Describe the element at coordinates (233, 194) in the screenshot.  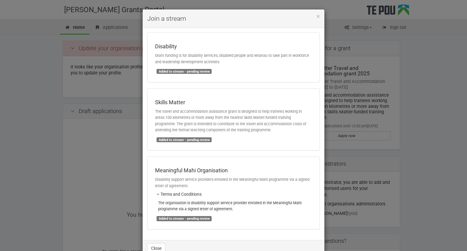
I see `h5: Terms and Conditions` at that location.